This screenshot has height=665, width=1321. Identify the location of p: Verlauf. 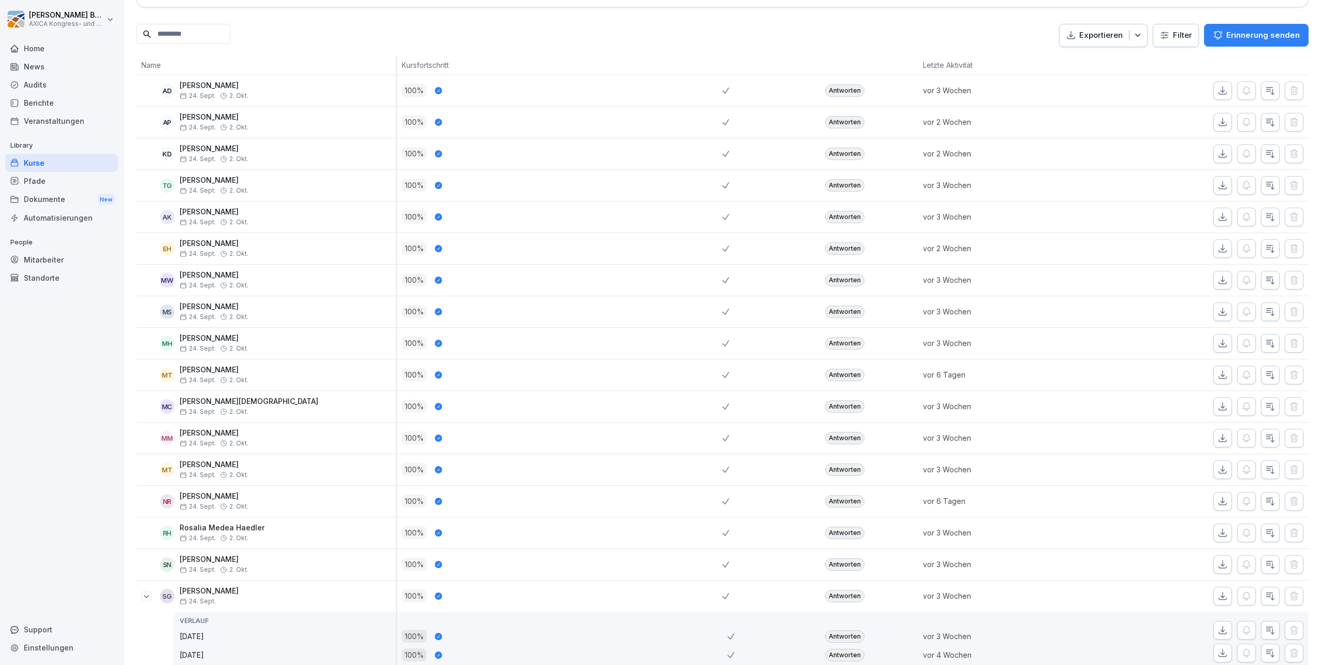
(288, 621).